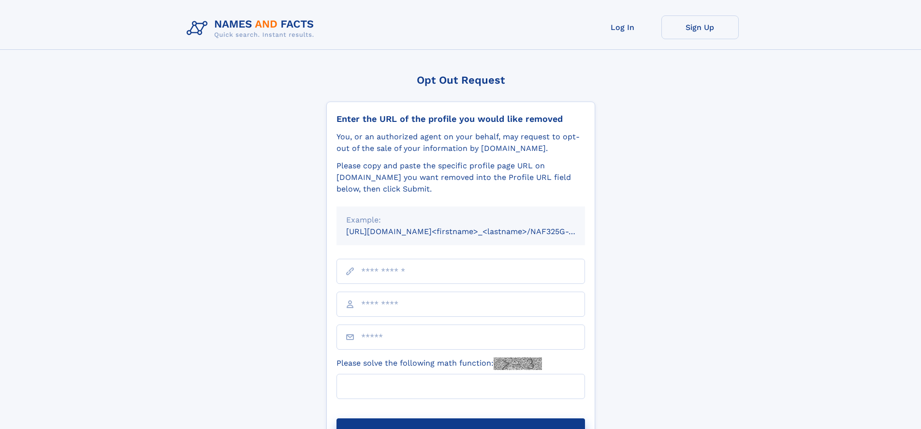 The image size is (921, 429). I want to click on div: You, or an authorized agent on your behalf, may request to opt-out of the sale of your informatio..., so click(461, 143).